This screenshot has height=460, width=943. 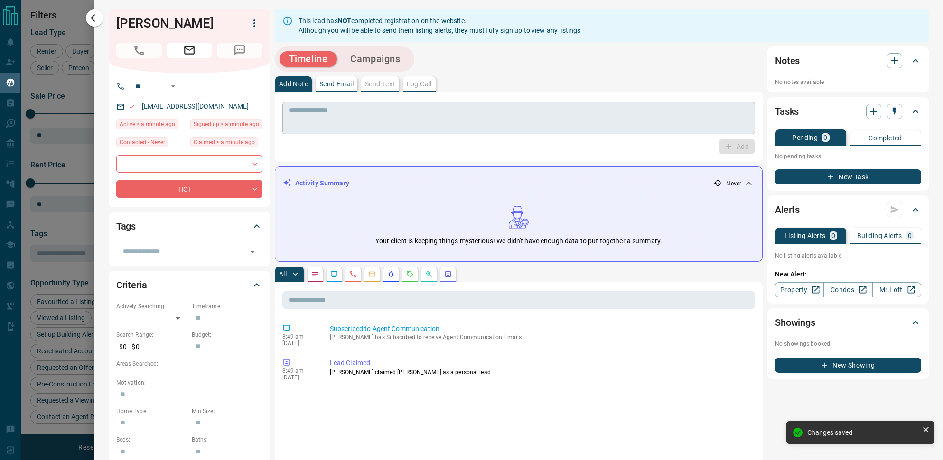 What do you see at coordinates (227, 335) in the screenshot?
I see `p: Budget:` at bounding box center [227, 335].